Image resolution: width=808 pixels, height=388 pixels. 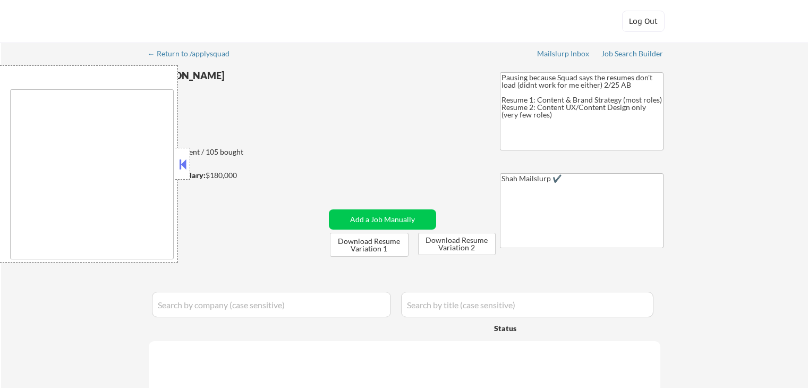 I want to click on div: Status, so click(x=540, y=328).